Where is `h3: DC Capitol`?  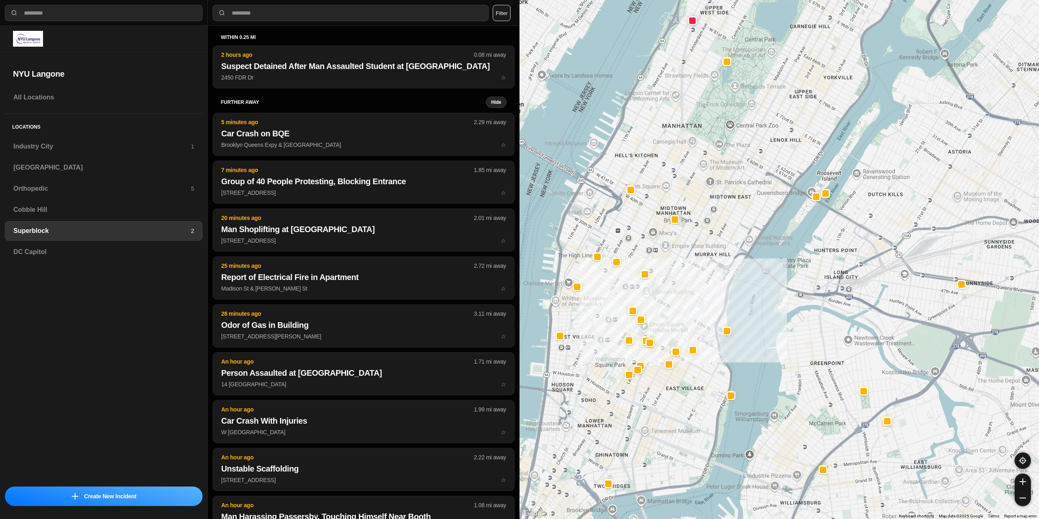
h3: DC Capitol is located at coordinates (103, 252).